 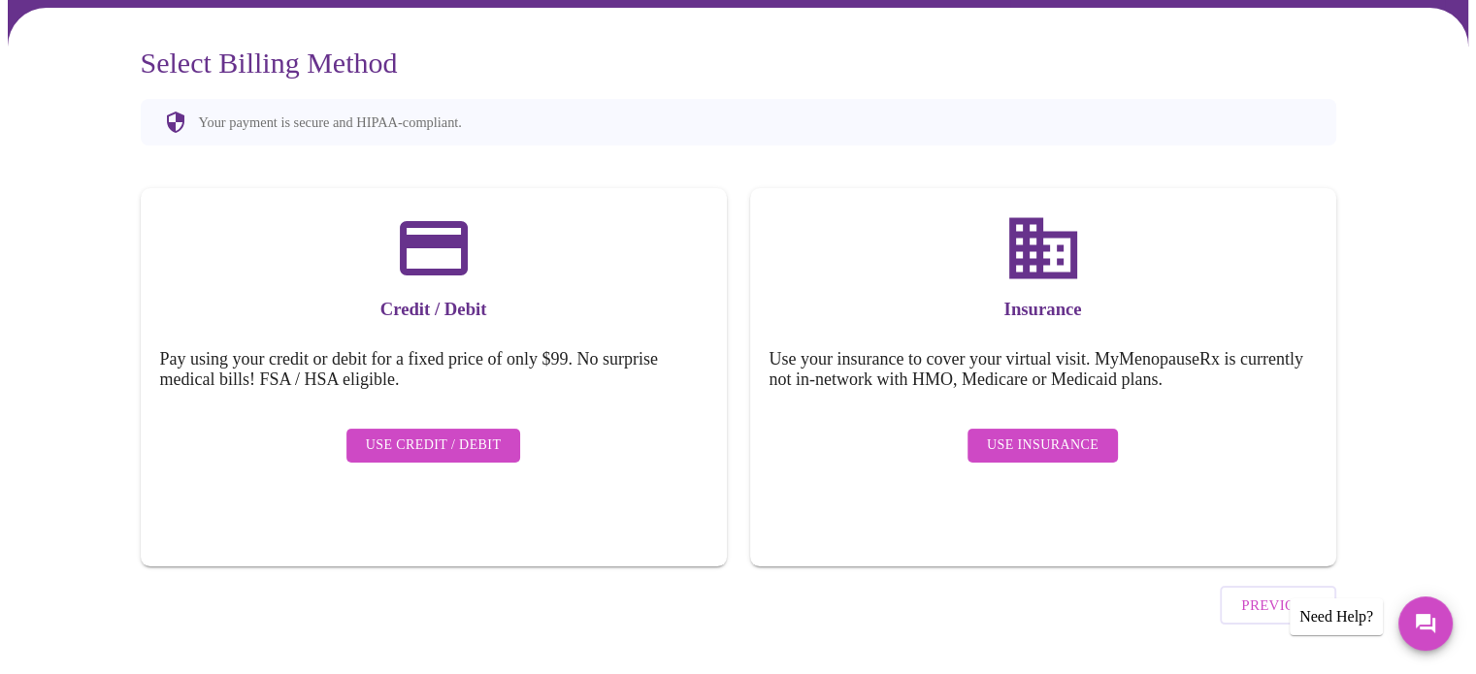 What do you see at coordinates (1043, 370) in the screenshot?
I see `h5: Use your insurance to cover your virtual visit. MyMenopauseRx is currently not in-network with HM...` at bounding box center [1043, 370].